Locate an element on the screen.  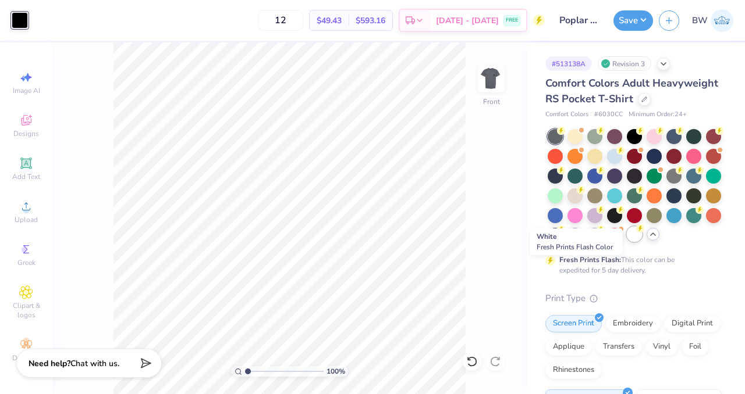
span: $49.43 is located at coordinates (329, 20).